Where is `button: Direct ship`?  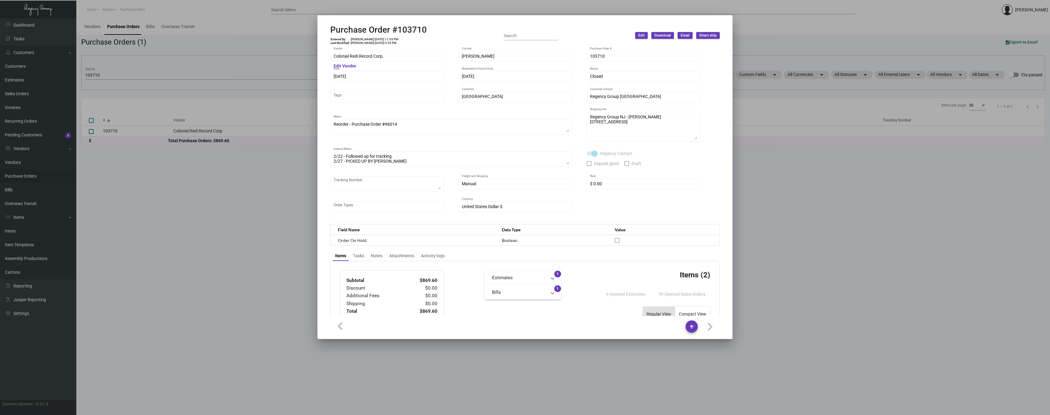 button: Direct ship is located at coordinates (708, 35).